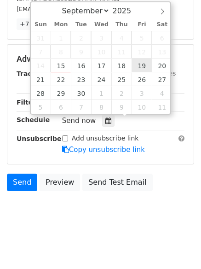 The image size is (201, 269). What do you see at coordinates (60, 182) in the screenshot?
I see `a: Preview` at bounding box center [60, 182].